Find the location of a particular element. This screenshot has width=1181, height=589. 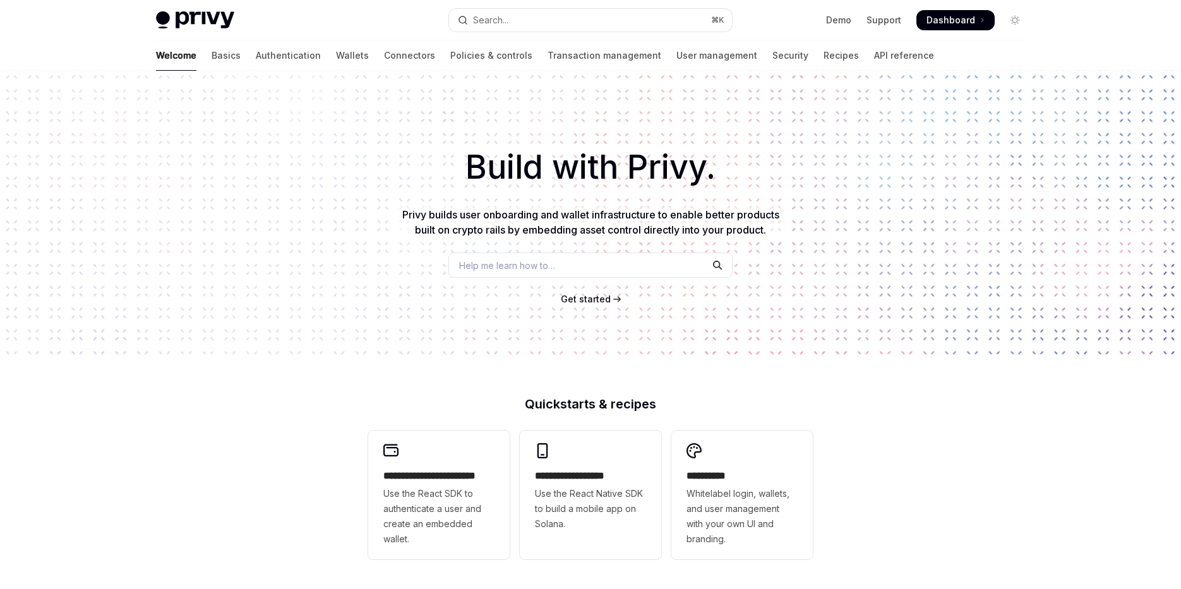

a: Security is located at coordinates (790, 56).